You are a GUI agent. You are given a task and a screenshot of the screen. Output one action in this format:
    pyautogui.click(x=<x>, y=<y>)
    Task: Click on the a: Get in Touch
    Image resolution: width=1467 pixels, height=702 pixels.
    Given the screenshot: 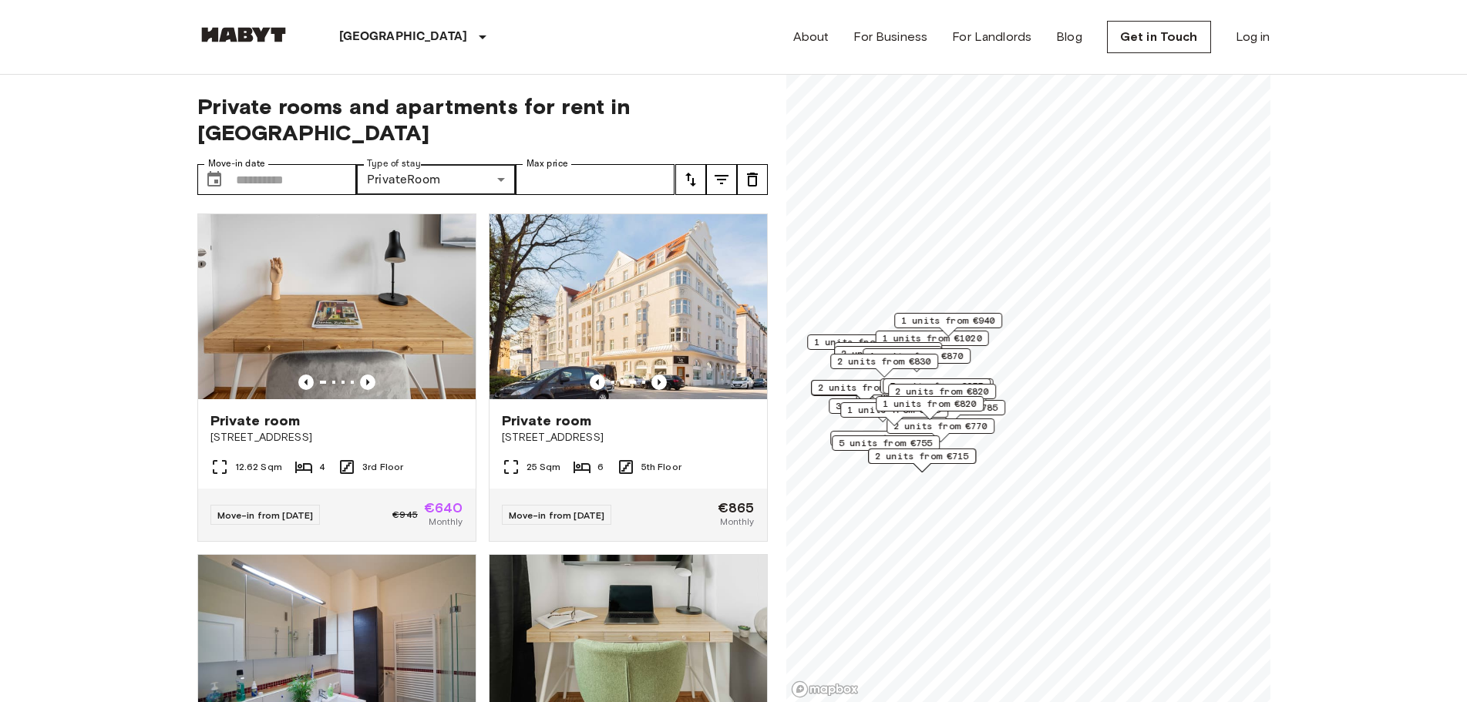 What is the action you would take?
    pyautogui.click(x=1159, y=37)
    